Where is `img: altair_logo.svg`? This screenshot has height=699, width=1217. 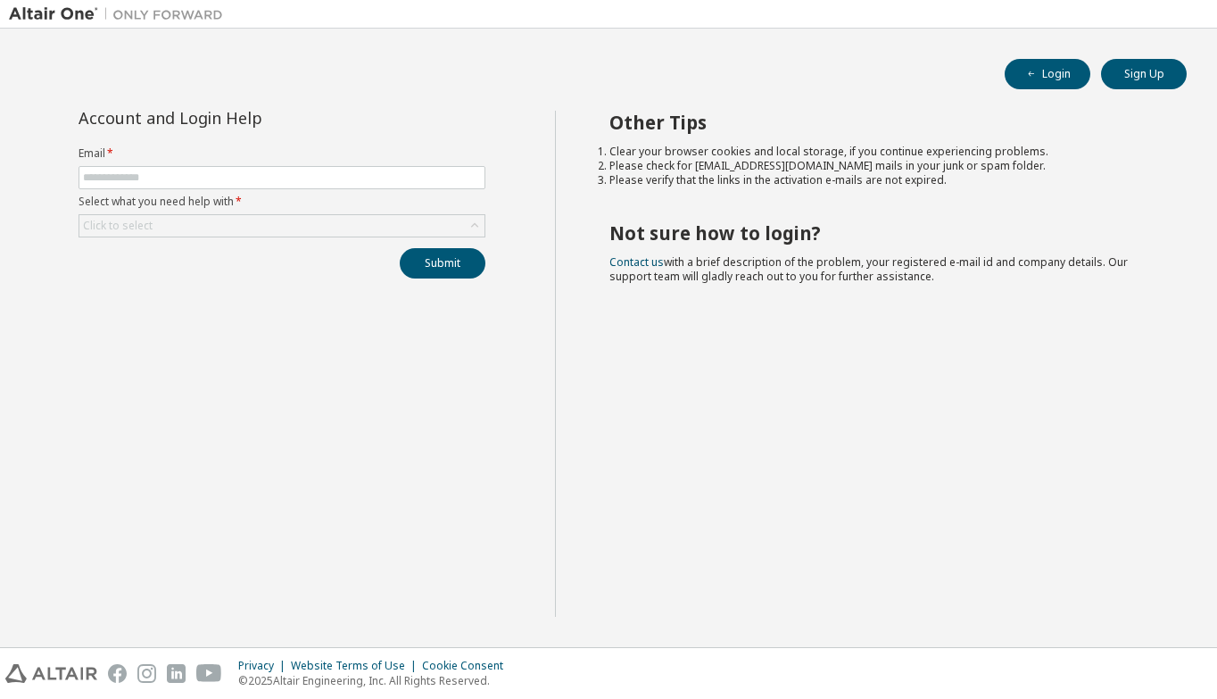 img: altair_logo.svg is located at coordinates (51, 673).